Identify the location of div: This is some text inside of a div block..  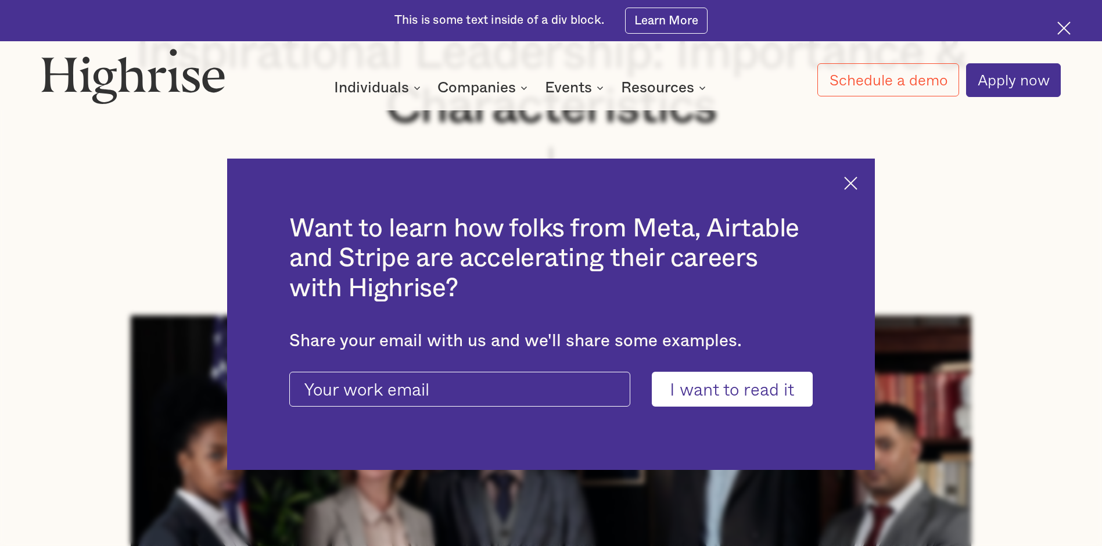
(499, 20).